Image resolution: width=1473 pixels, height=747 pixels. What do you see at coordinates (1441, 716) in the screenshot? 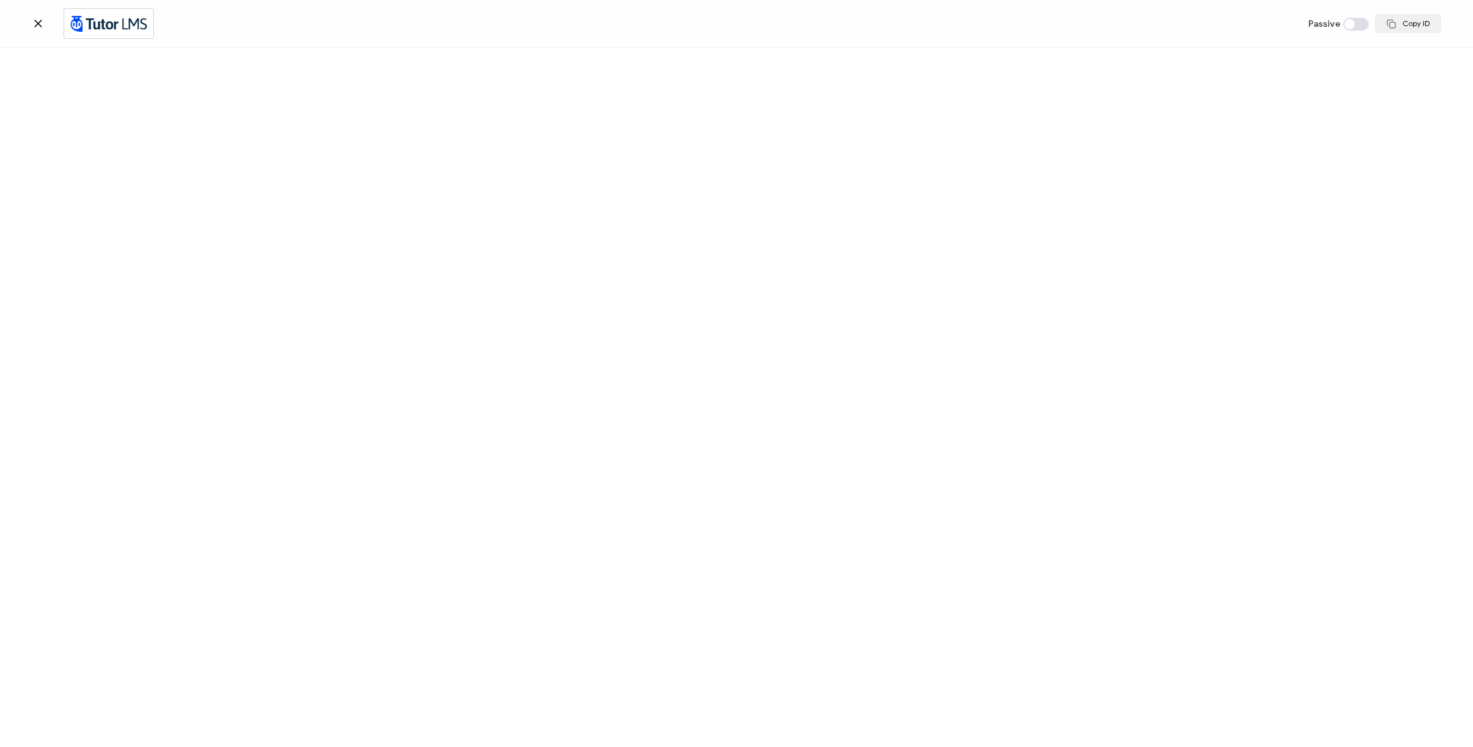
I see `div: Chat Widget` at bounding box center [1441, 716].